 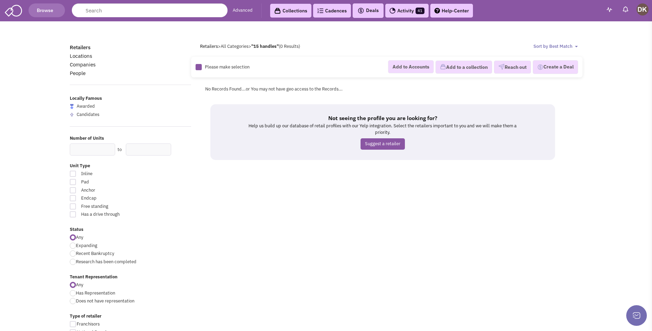 I want to click on span: Inline, so click(x=115, y=174).